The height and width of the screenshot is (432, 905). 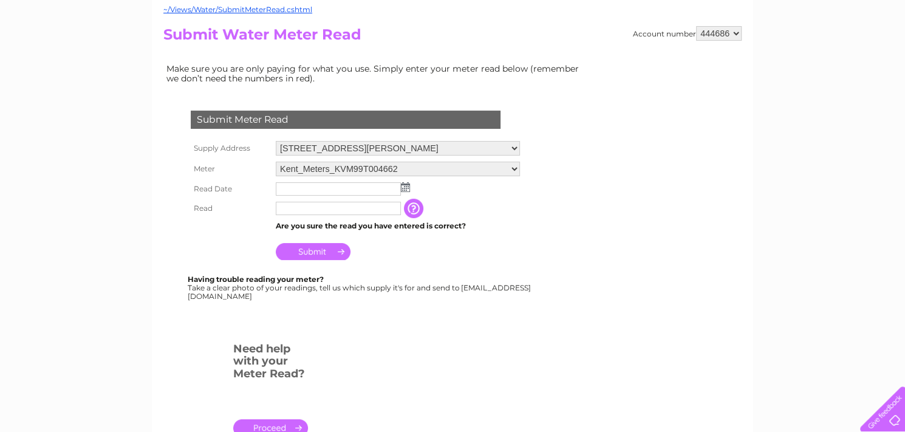 What do you see at coordinates (230, 189) in the screenshot?
I see `th: Read Date` at bounding box center [230, 189].